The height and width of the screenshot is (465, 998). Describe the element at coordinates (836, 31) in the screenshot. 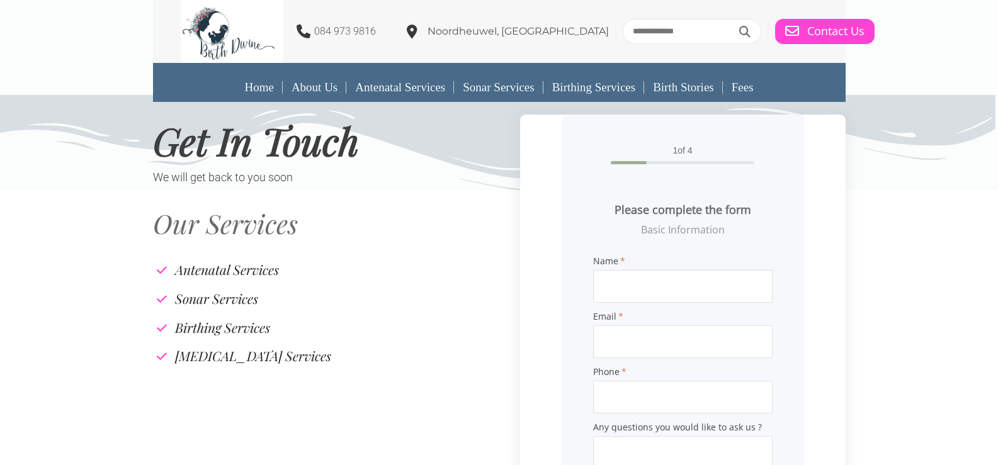

I see `span: Contact Us` at that location.